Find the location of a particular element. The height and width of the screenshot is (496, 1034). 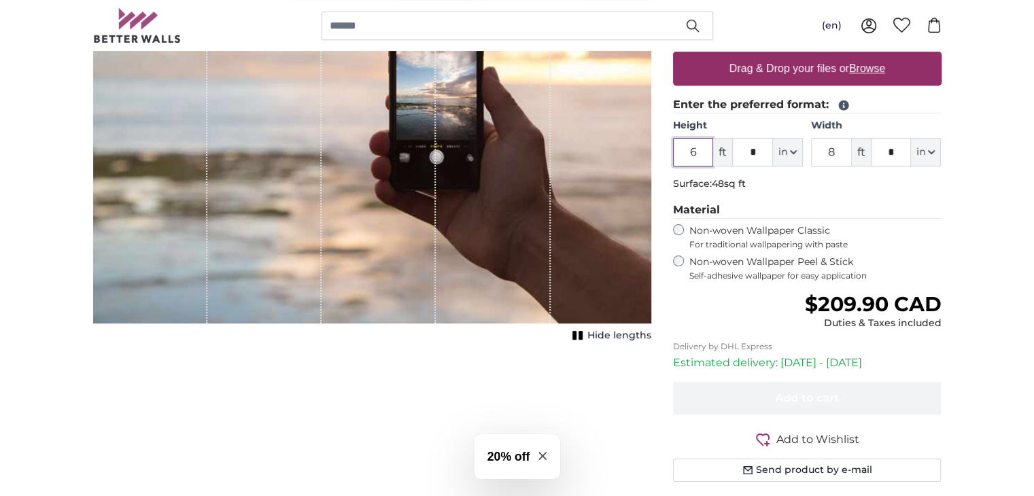

legend: Enter the preferred format: is located at coordinates (807, 105).